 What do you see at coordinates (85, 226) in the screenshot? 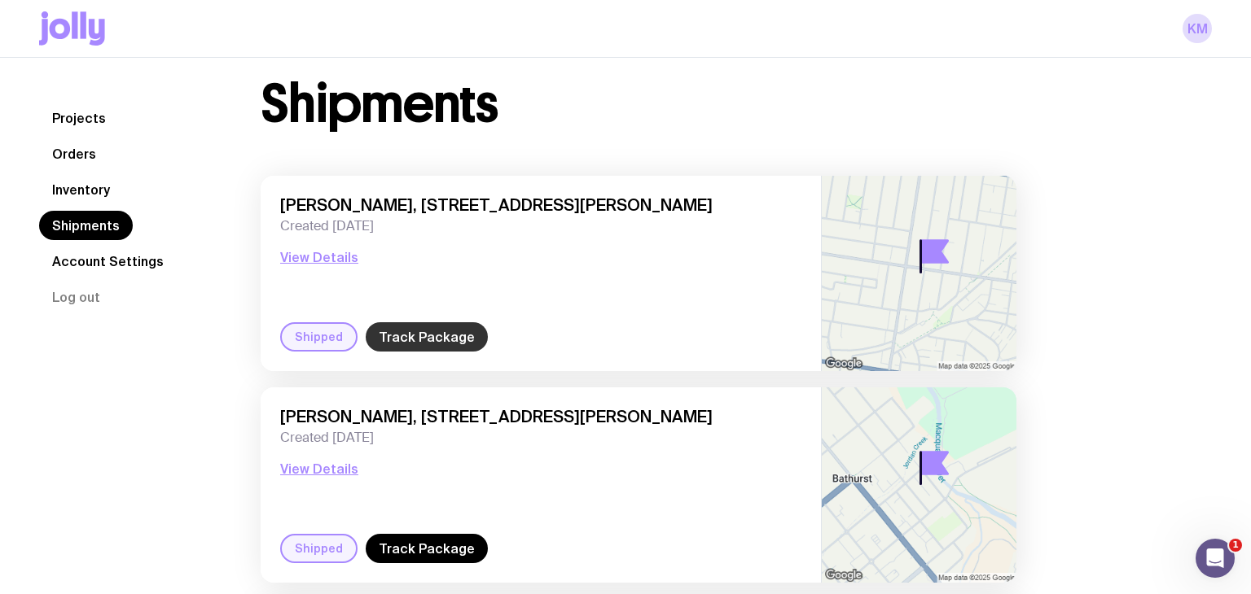
I see `a: Shipments` at bounding box center [85, 226].